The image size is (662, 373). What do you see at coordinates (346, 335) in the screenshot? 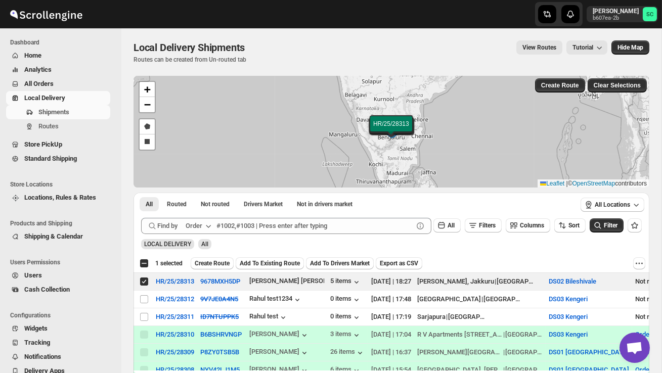
I see `div: 3 items` at bounding box center [346, 335].